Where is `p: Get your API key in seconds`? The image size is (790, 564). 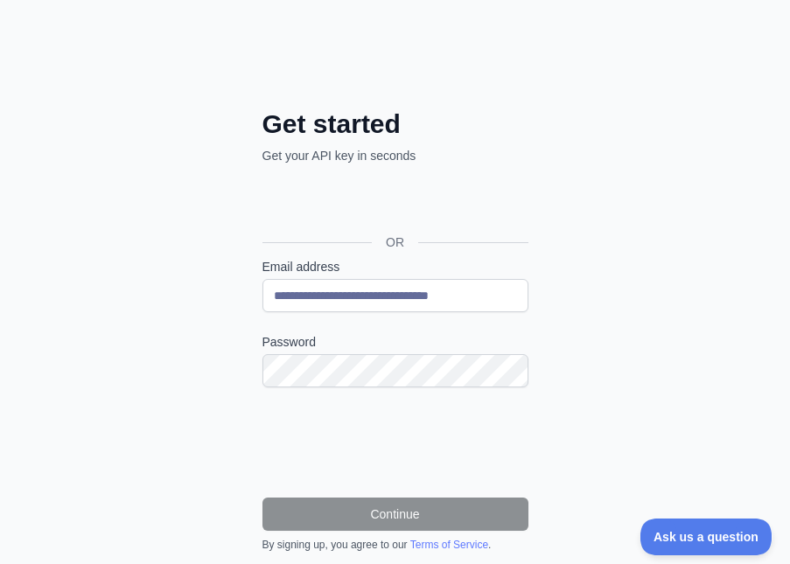
p: Get your API key in seconds is located at coordinates (395, 156).